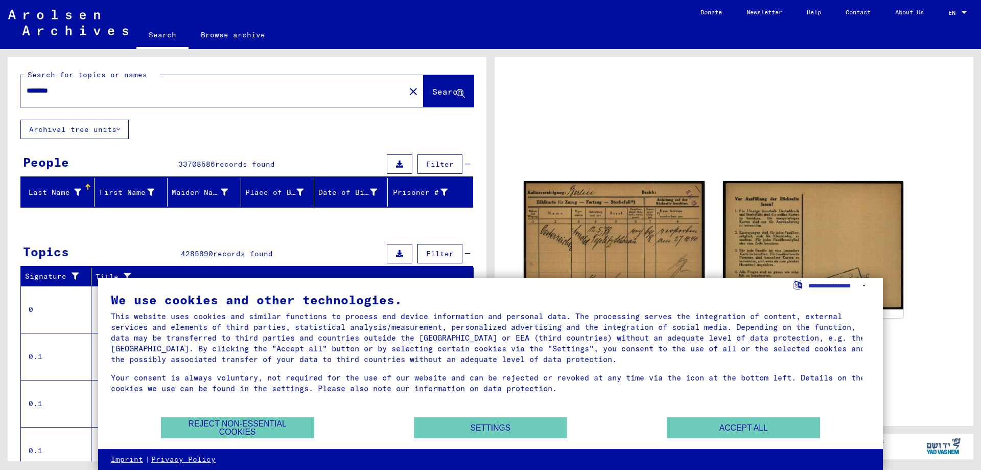 This screenshot has width=981, height=470. Describe the element at coordinates (448, 91) in the screenshot. I see `span: Search` at that location.